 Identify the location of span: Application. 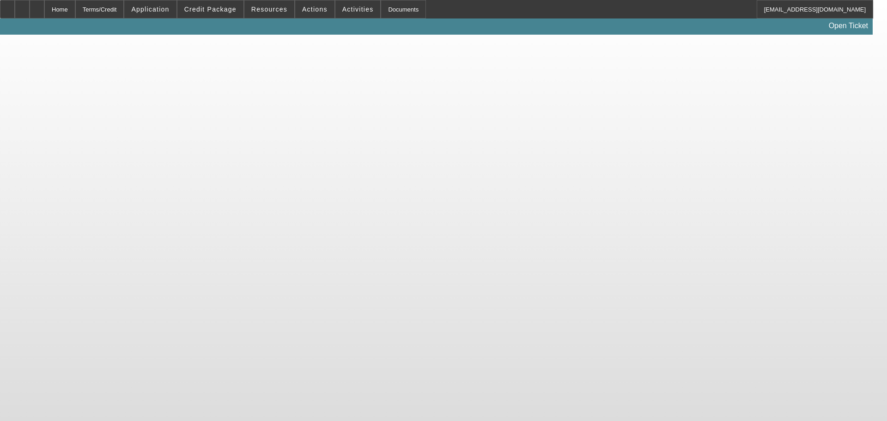
(150, 9).